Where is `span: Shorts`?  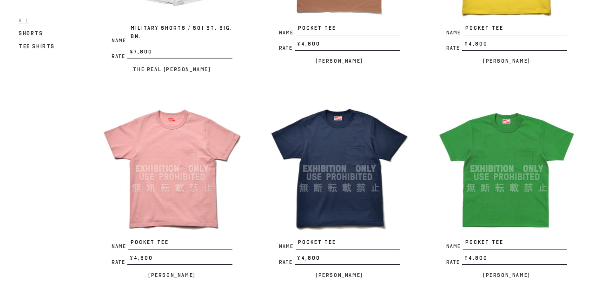
span: Shorts is located at coordinates (31, 33).